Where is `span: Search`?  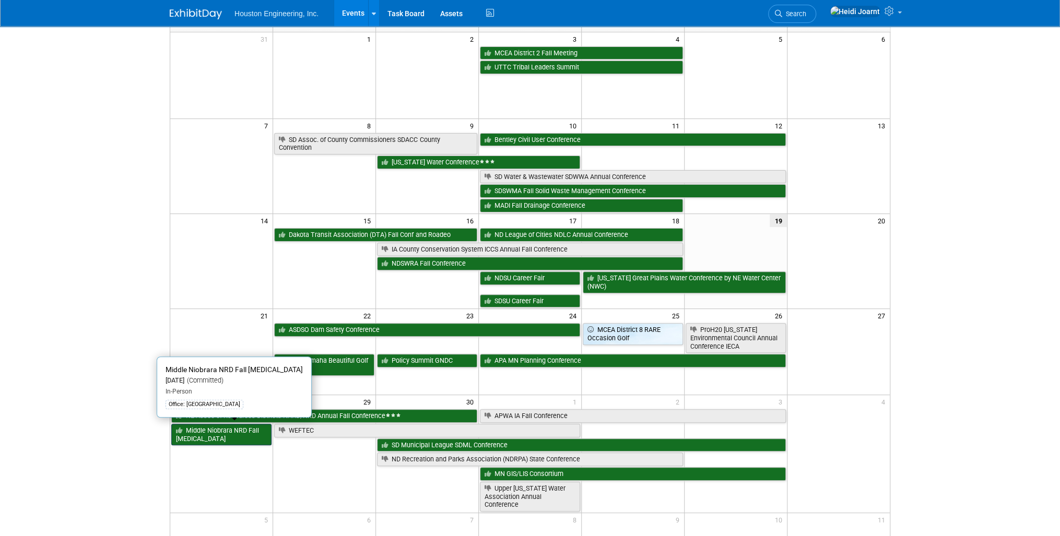
span: Search is located at coordinates (795, 14).